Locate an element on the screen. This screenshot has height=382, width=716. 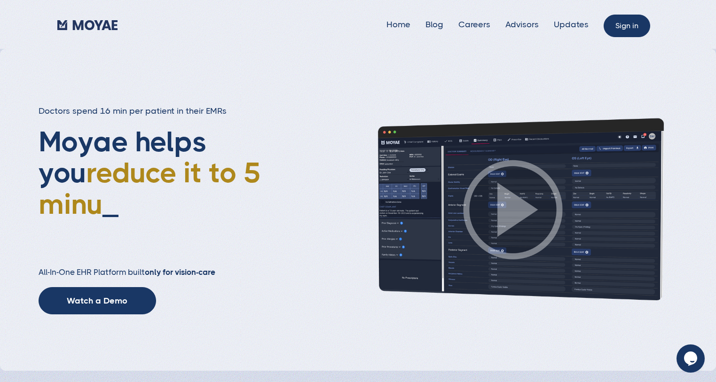
img: Moyae Logo is located at coordinates (87, 25).